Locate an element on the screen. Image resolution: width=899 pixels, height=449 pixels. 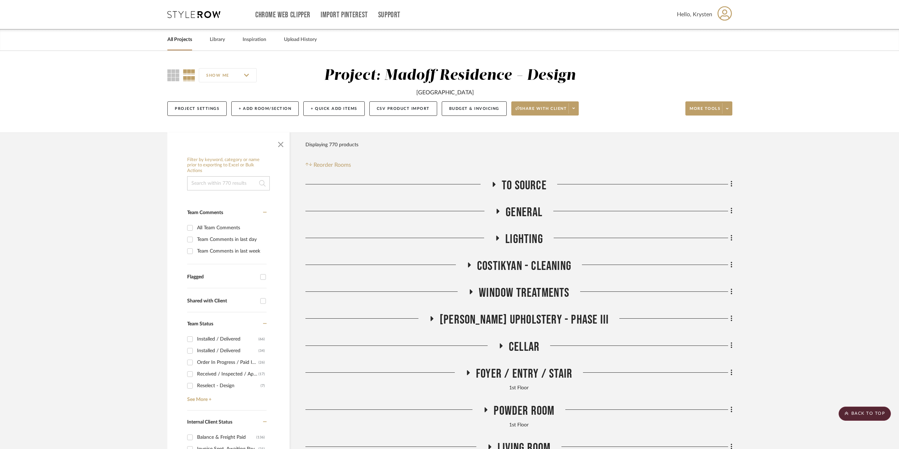
div: (17) is located at coordinates (262, 374).